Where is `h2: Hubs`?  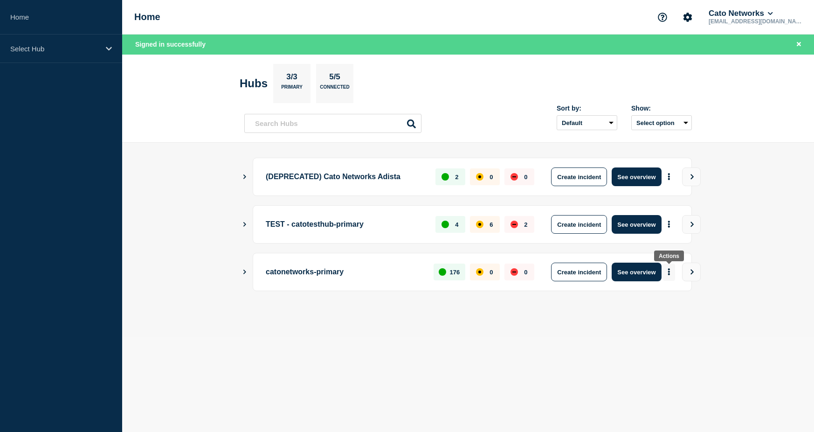
h2: Hubs is located at coordinates (254, 83).